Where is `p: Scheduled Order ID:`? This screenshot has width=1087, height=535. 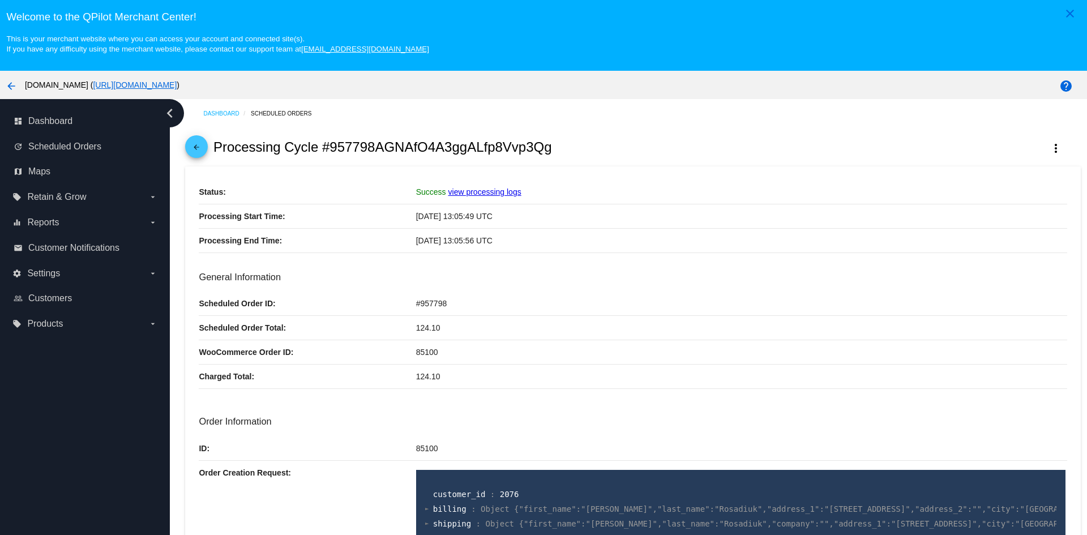
p: Scheduled Order ID: is located at coordinates (307, 304).